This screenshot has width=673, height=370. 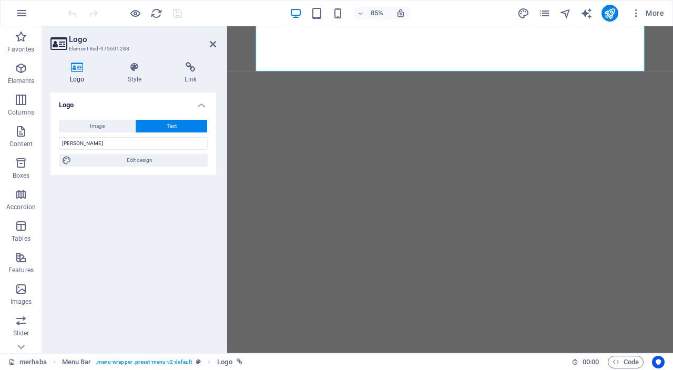 What do you see at coordinates (544, 13) in the screenshot?
I see `button: pages` at bounding box center [544, 13].